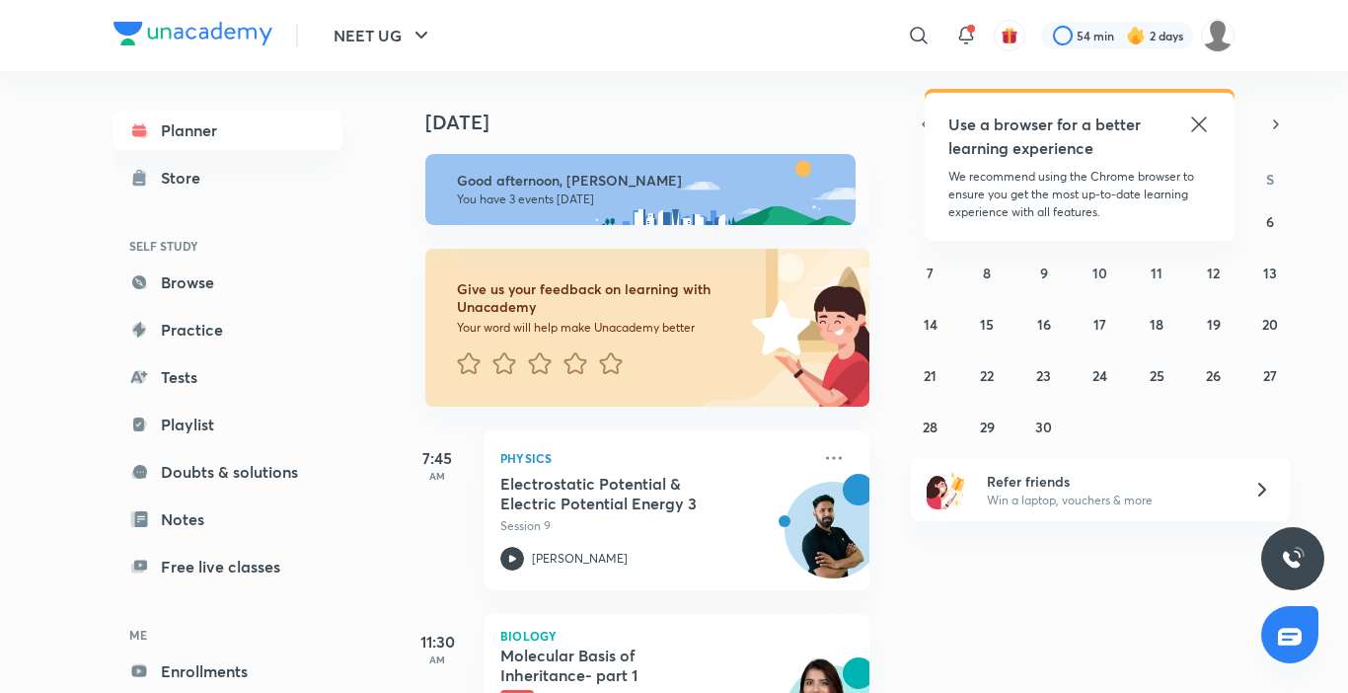 The image size is (1348, 693). I want to click on p: Your word will help make Unacademy better, so click(601, 328).